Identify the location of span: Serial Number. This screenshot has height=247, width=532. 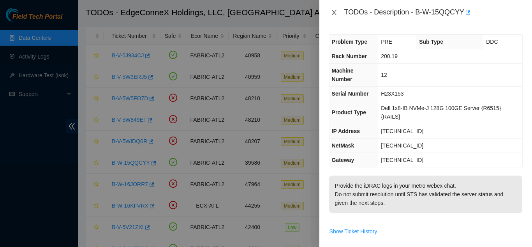
(350, 94).